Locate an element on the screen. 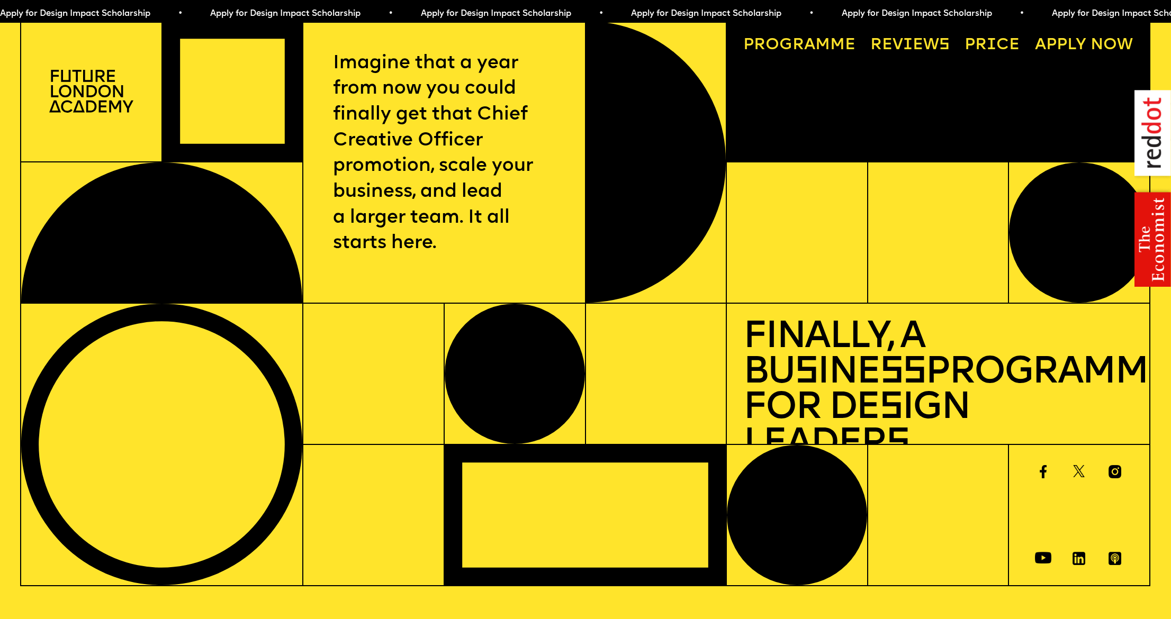  span: a is located at coordinates (809, 45).